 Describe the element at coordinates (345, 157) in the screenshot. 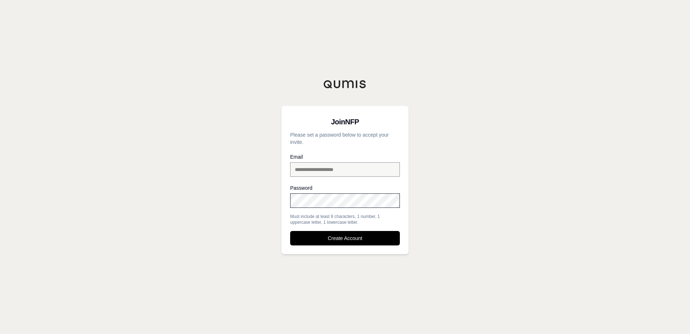

I see `label: Email` at that location.